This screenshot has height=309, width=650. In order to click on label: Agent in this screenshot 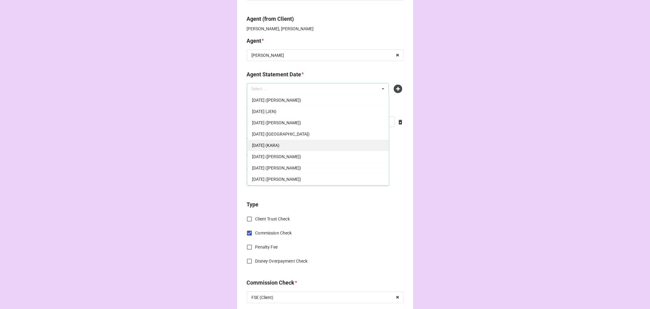, I will do `click(254, 41)`.